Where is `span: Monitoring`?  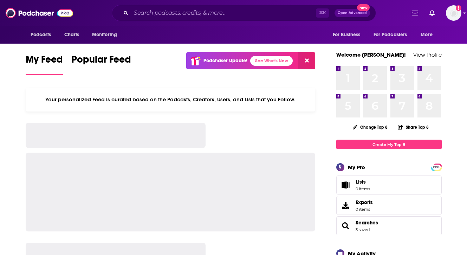 span: Monitoring is located at coordinates (104, 35).